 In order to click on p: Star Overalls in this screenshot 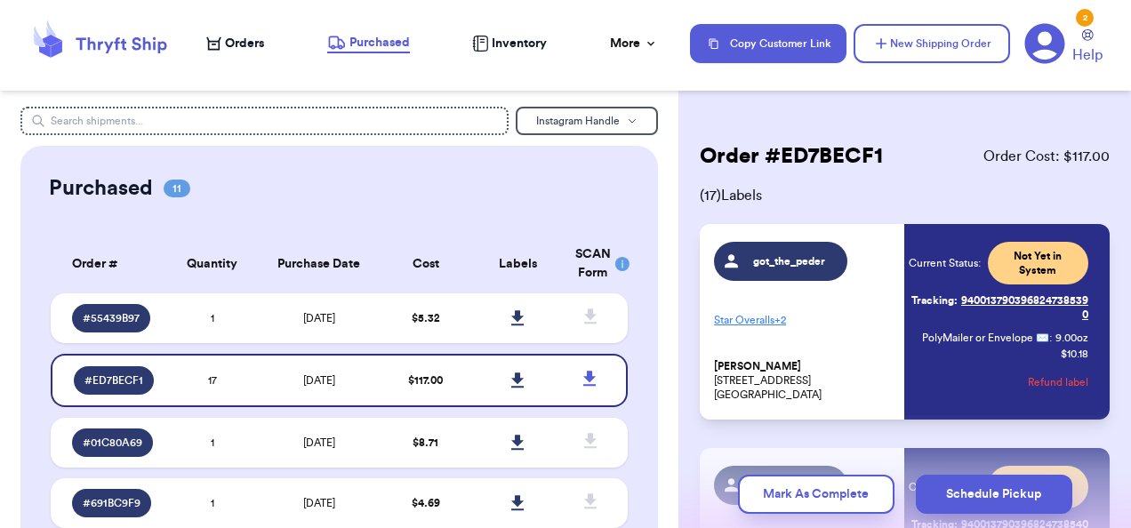, I will do `click(804, 320)`.